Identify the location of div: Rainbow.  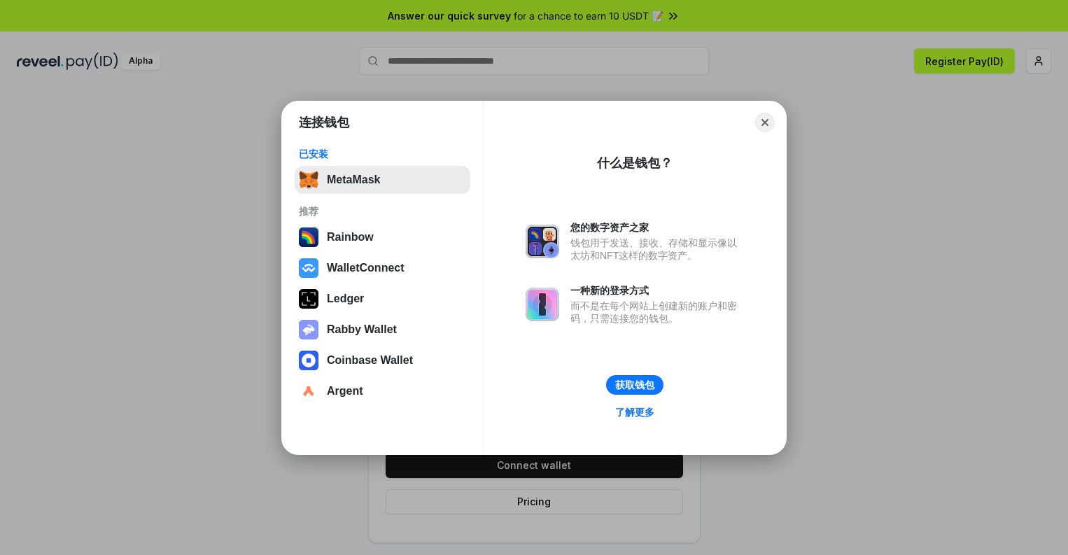
(350, 237).